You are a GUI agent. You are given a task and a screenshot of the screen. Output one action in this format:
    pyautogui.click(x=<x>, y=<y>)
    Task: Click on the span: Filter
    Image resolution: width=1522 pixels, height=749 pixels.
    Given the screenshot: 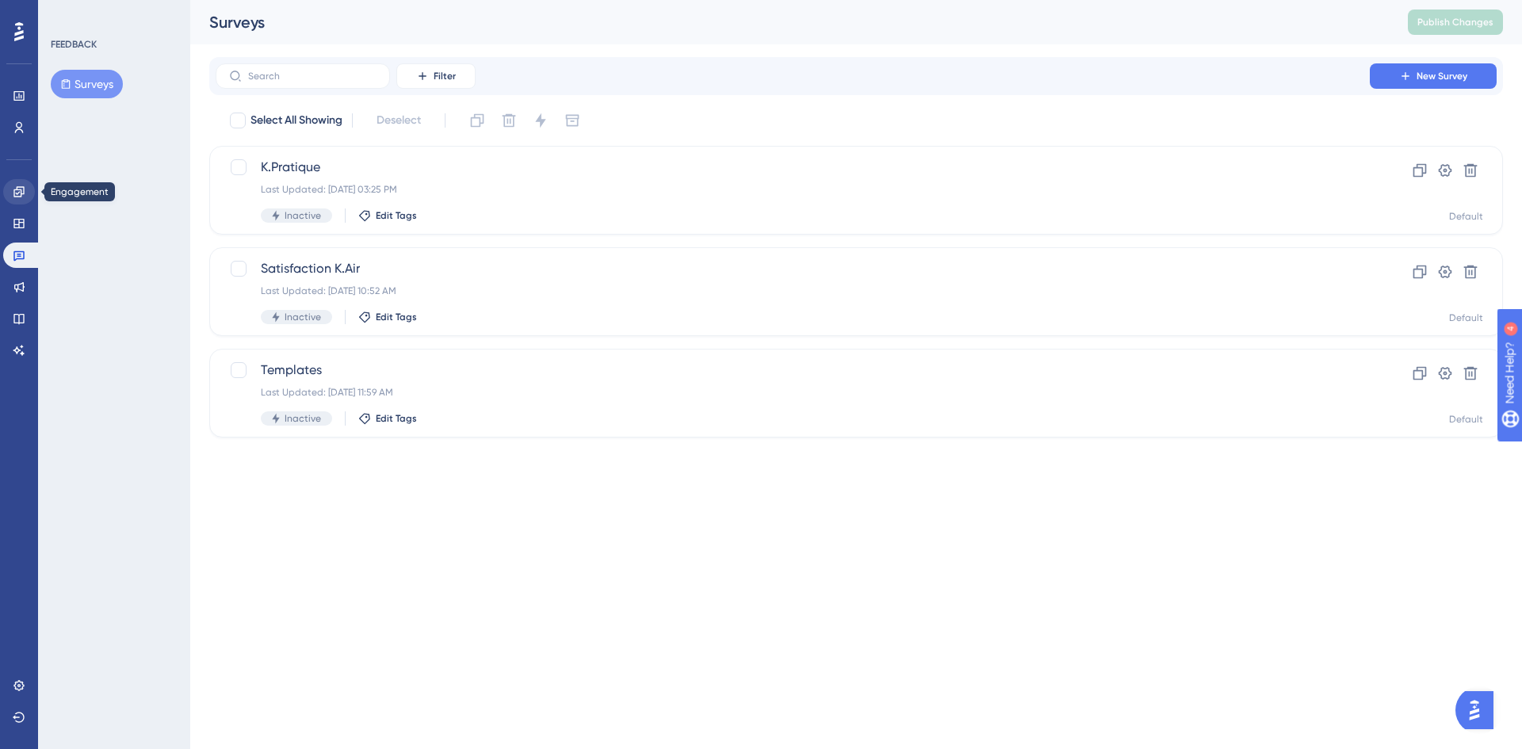 What is the action you would take?
    pyautogui.click(x=445, y=76)
    